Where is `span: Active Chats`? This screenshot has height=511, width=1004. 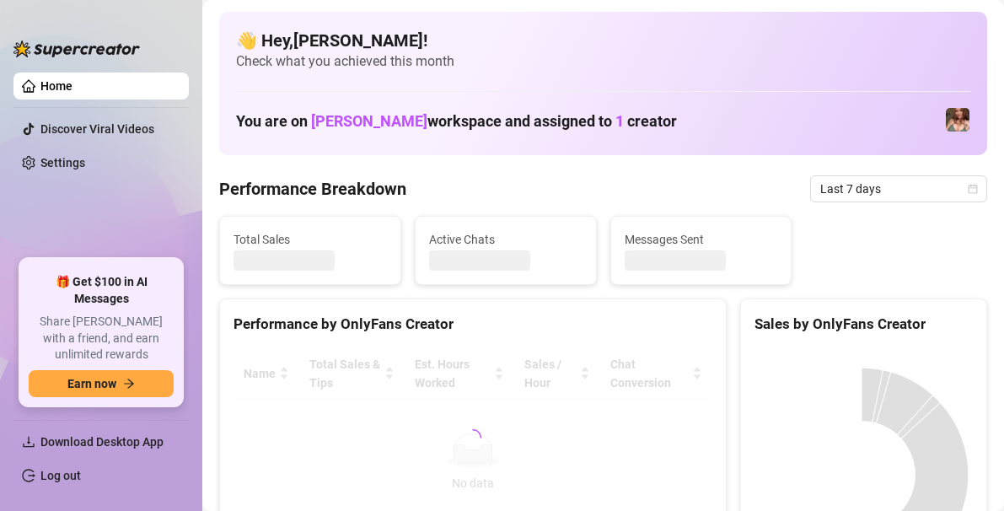
span: Active Chats is located at coordinates (506, 239).